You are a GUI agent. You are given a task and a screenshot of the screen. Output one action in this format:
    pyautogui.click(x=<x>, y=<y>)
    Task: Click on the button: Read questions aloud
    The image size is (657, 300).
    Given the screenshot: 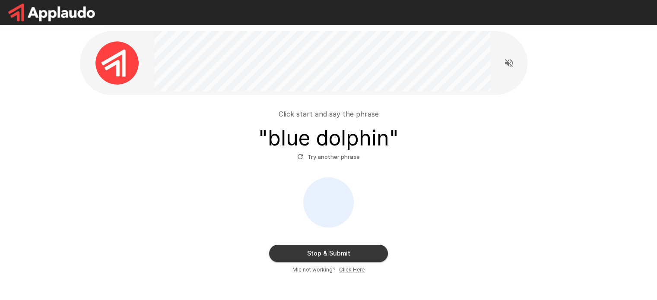 What is the action you would take?
    pyautogui.click(x=509, y=63)
    